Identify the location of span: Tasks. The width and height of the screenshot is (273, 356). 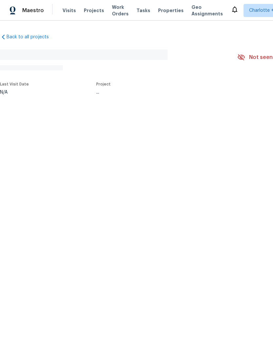
(144, 10).